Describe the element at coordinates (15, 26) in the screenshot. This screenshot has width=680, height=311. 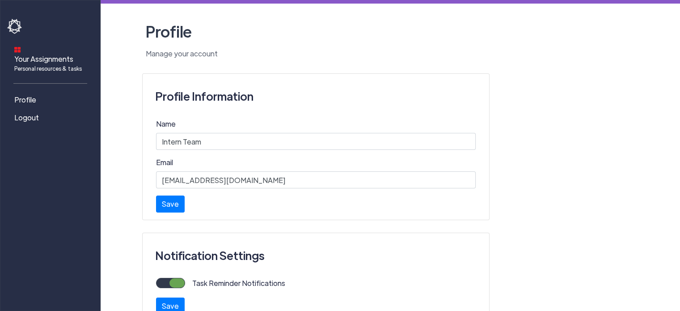
I see `img: havoc-shield-logo-white.png` at that location.